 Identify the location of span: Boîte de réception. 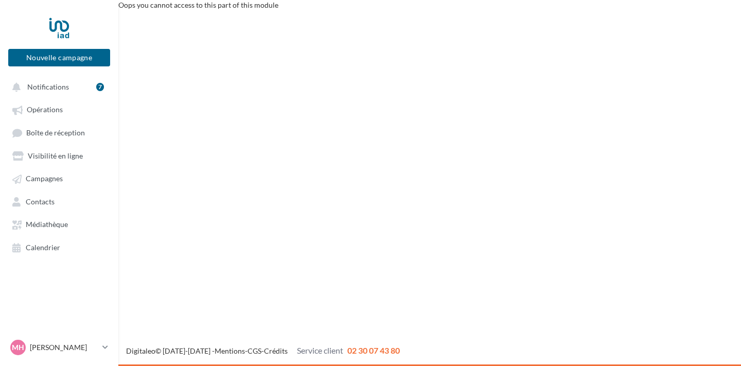
(56, 132).